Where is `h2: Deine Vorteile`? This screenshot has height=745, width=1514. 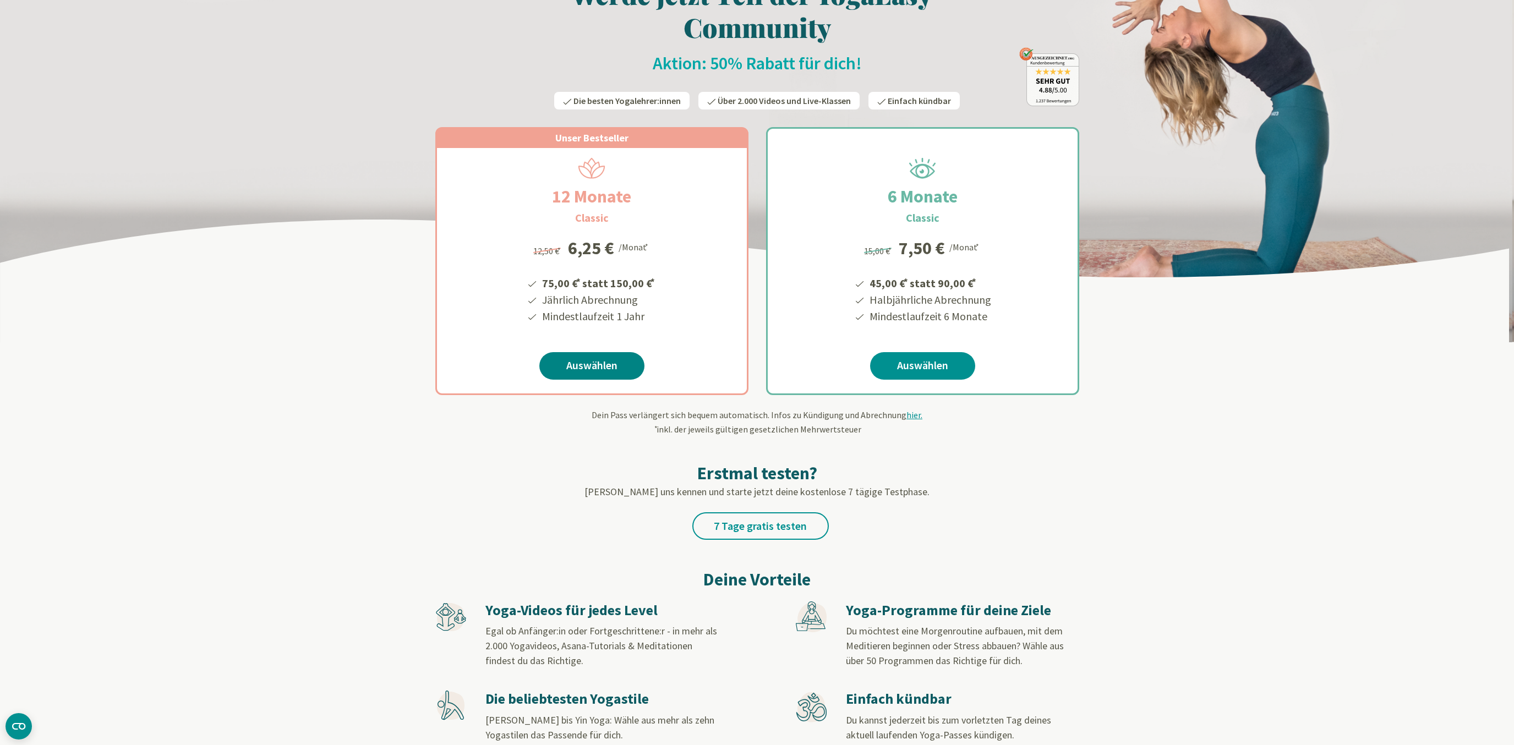
h2: Deine Vorteile is located at coordinates (757, 579).